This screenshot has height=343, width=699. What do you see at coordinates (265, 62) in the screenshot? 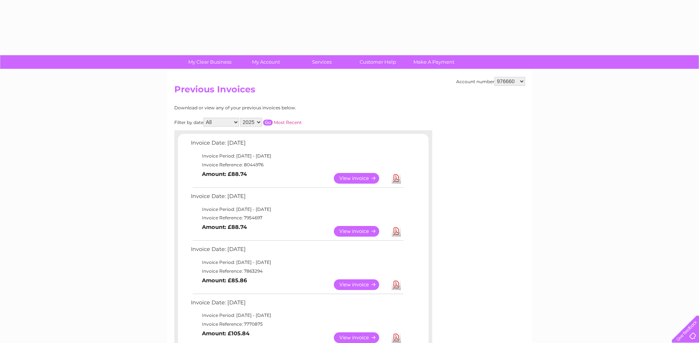
I see `a: My Account` at bounding box center [265, 62].